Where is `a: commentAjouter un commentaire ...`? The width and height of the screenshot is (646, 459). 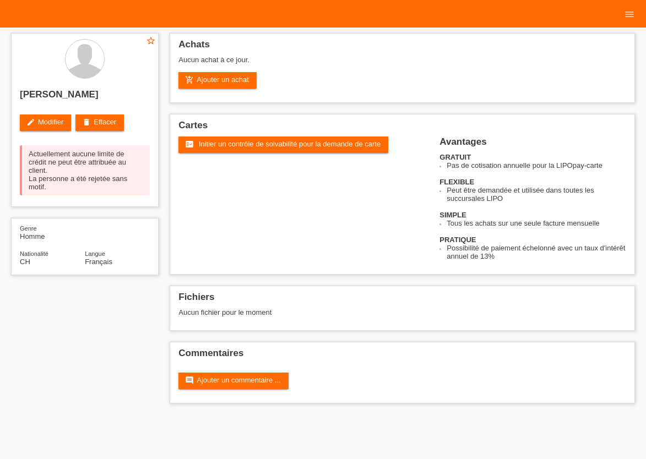
a: commentAjouter un commentaire ... is located at coordinates (233, 381).